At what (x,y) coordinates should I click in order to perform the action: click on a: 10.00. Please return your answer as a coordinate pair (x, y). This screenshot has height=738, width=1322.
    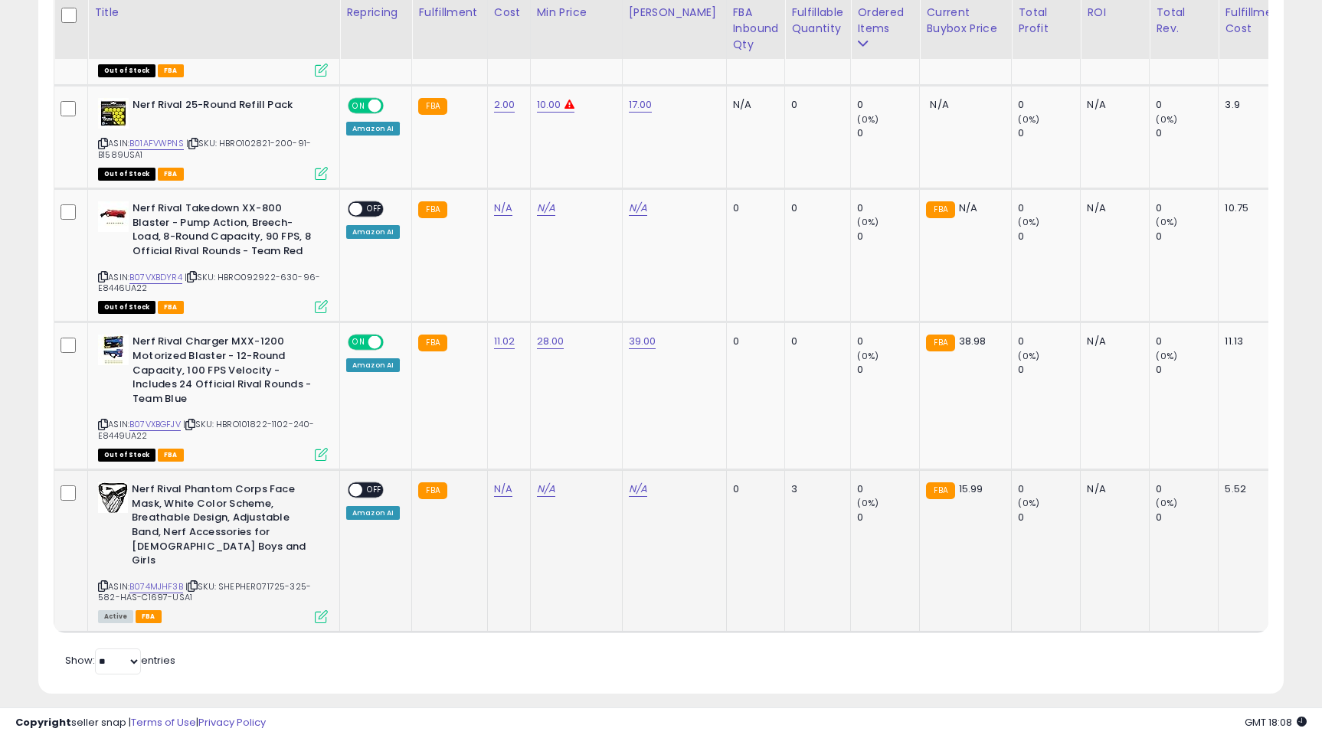
    Looking at the image, I should click on (549, 105).